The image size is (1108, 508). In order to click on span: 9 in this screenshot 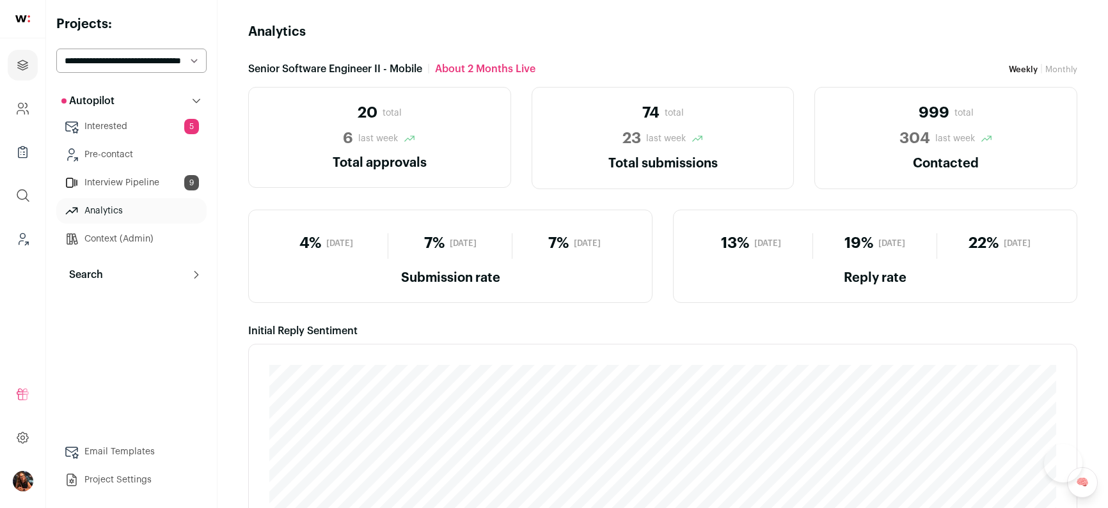, I will do `click(191, 183)`.